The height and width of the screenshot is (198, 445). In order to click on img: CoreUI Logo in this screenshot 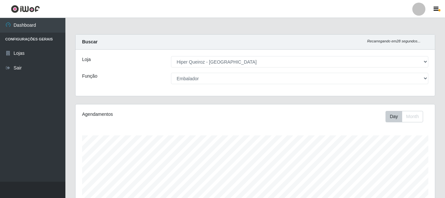, I will do `click(25, 9)`.